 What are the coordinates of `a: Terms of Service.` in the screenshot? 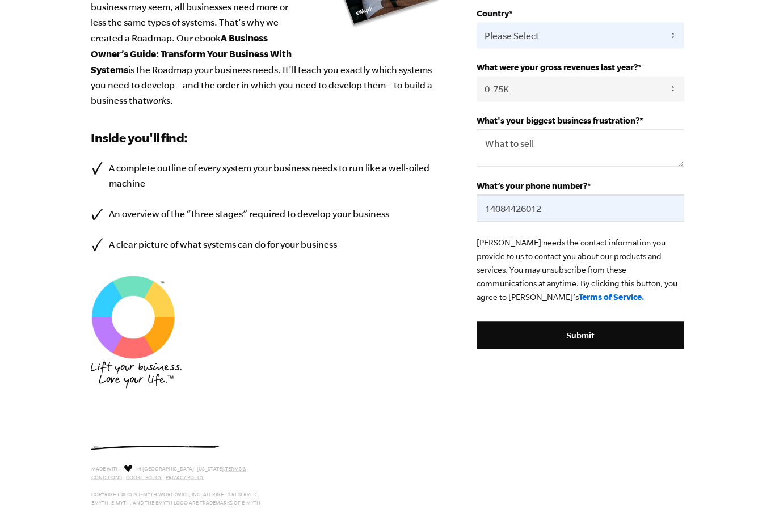 It's located at (612, 297).